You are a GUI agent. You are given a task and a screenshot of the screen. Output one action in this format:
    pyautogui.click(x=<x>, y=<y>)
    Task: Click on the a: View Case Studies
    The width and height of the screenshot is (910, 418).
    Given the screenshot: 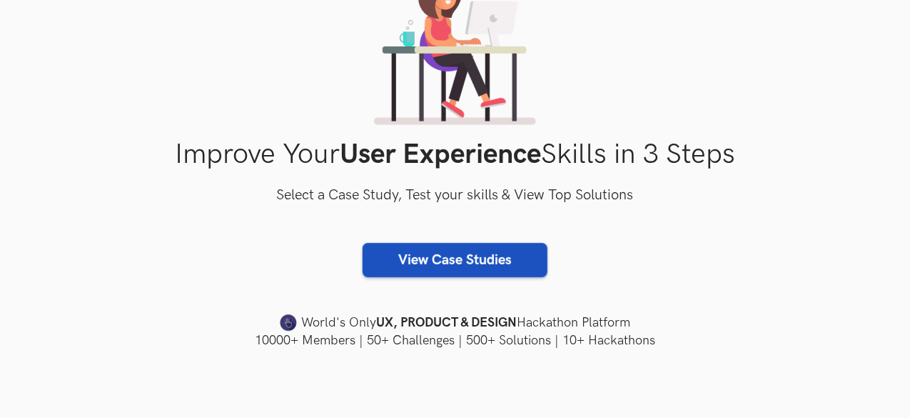 What is the action you would take?
    pyautogui.click(x=455, y=260)
    